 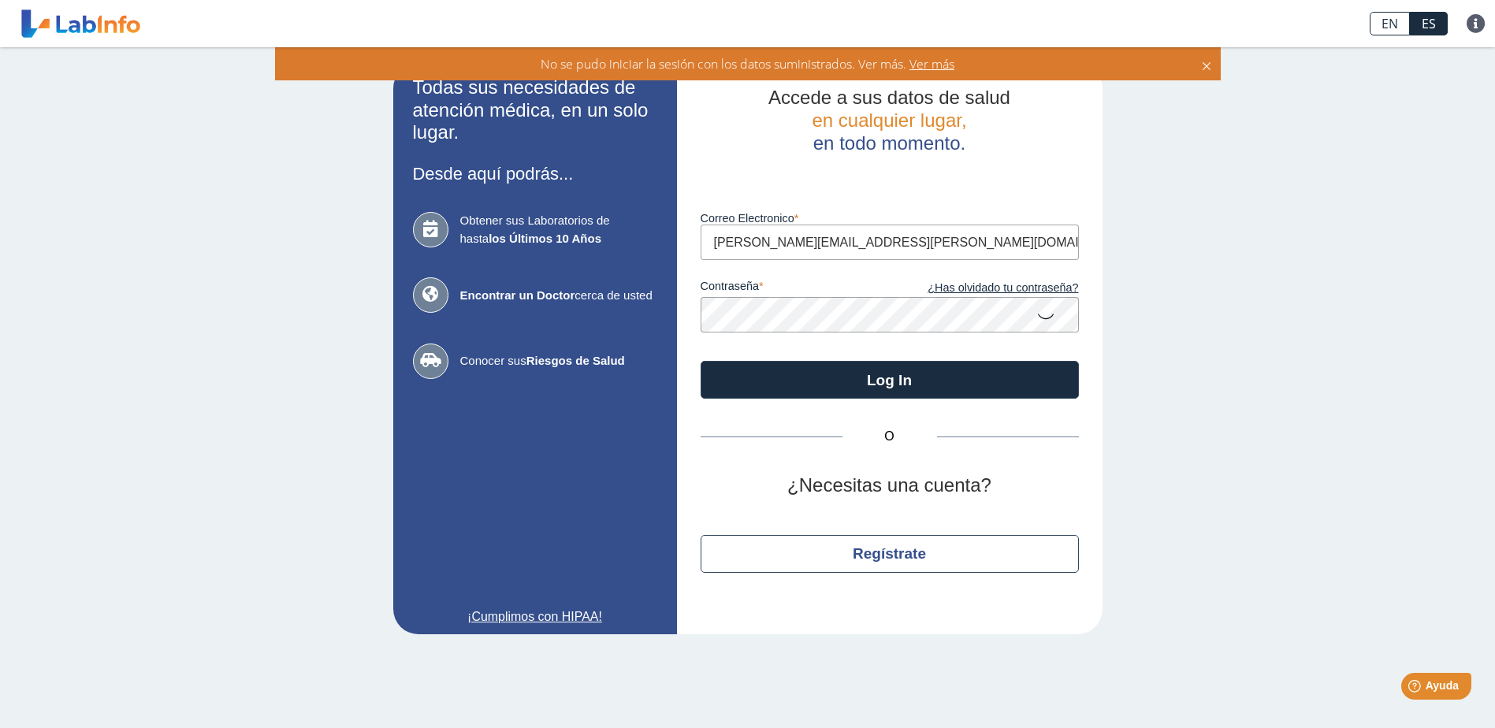 What do you see at coordinates (890, 554) in the screenshot?
I see `button: Regístrate` at bounding box center [890, 554].